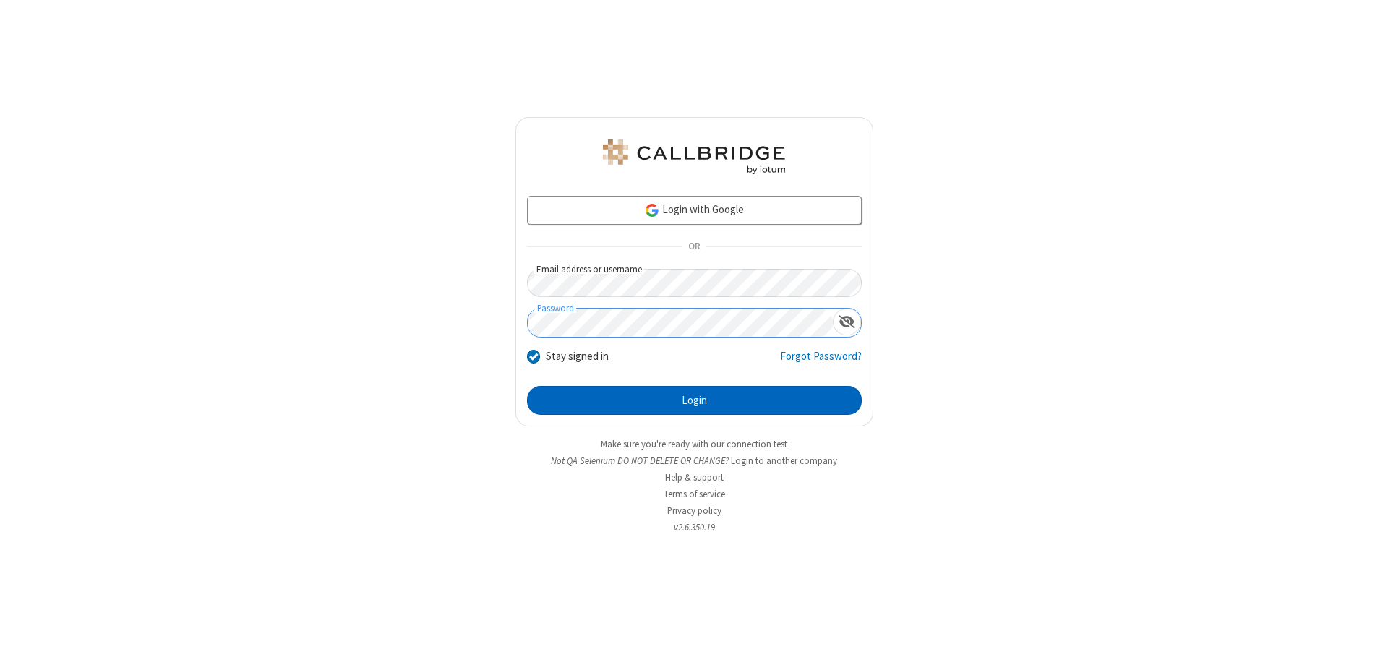 The height and width of the screenshot is (662, 1388). I want to click on a: Forgot Password?, so click(821, 362).